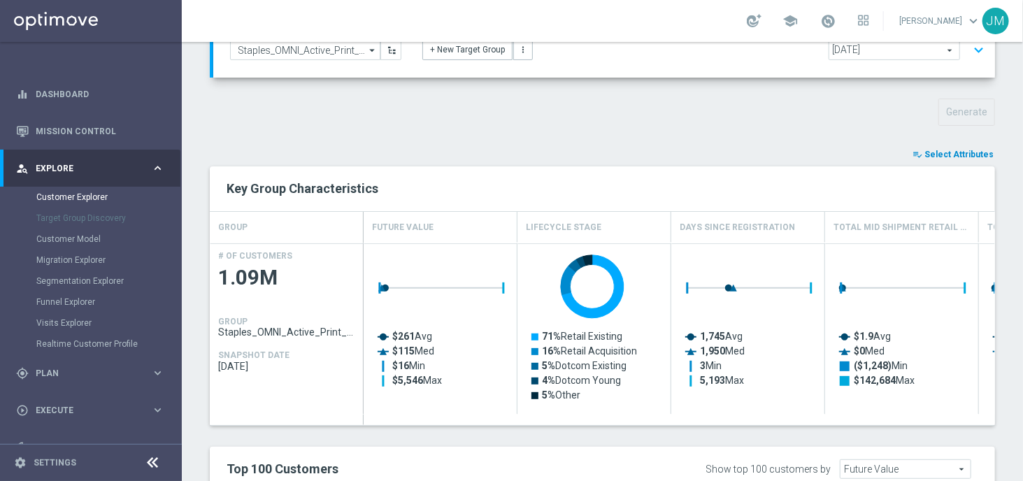 The height and width of the screenshot is (481, 1023). I want to click on button: more_vert, so click(523, 50).